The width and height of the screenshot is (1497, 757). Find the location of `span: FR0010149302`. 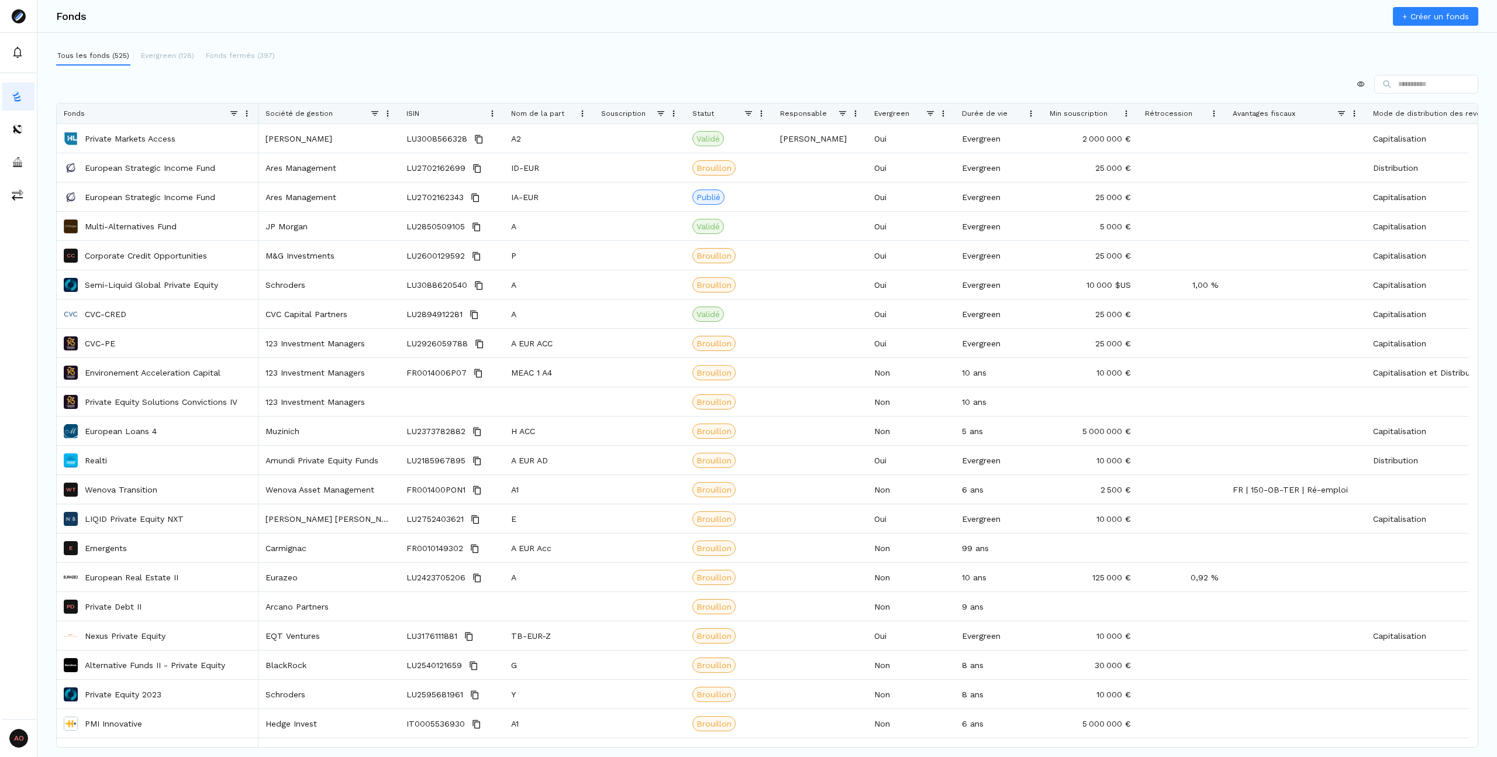

span: FR0010149302 is located at coordinates (434, 548).